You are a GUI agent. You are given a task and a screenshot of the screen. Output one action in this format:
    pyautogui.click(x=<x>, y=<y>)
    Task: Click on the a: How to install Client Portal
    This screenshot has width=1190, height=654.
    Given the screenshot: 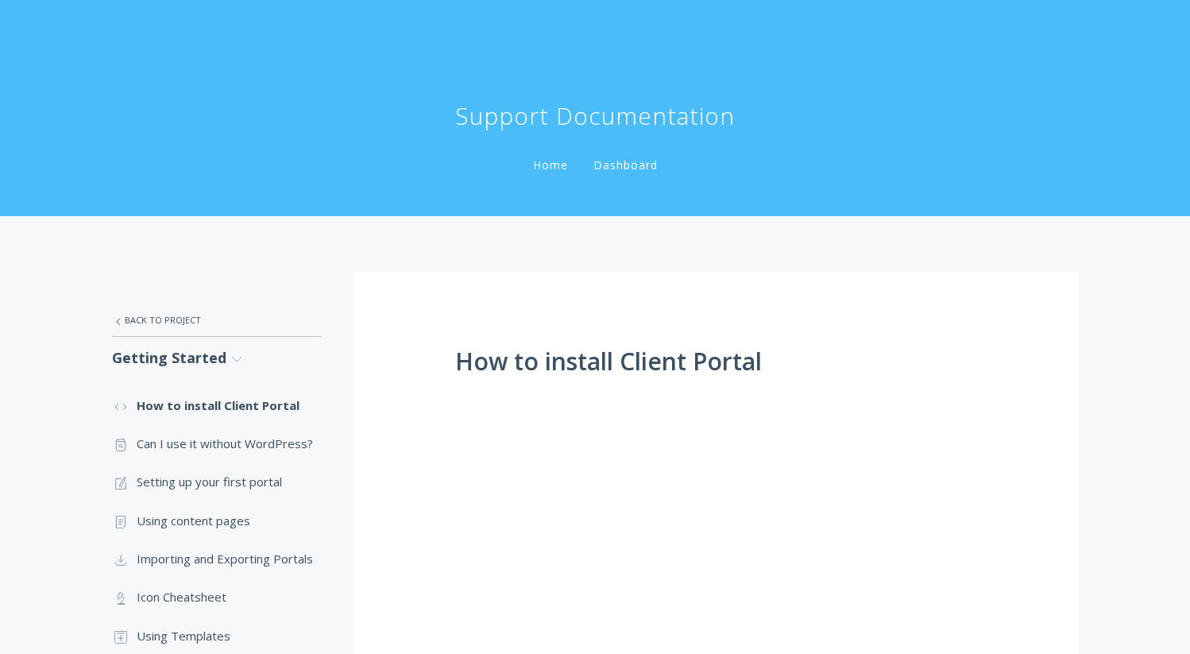 What is the action you would take?
    pyautogui.click(x=217, y=405)
    